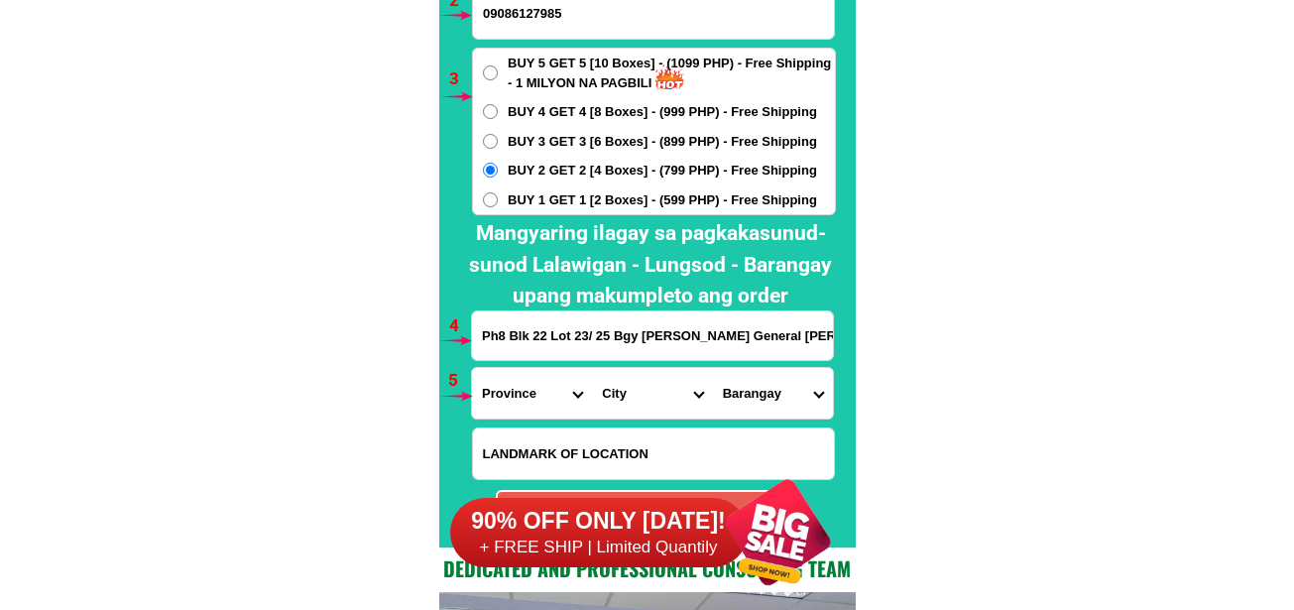 Image resolution: width=1294 pixels, height=610 pixels. What do you see at coordinates (663, 142) in the screenshot?
I see `span: BUY 3 GET 3 [6 Boxes] - (899 PHP) - Free Shipping` at bounding box center [663, 142].